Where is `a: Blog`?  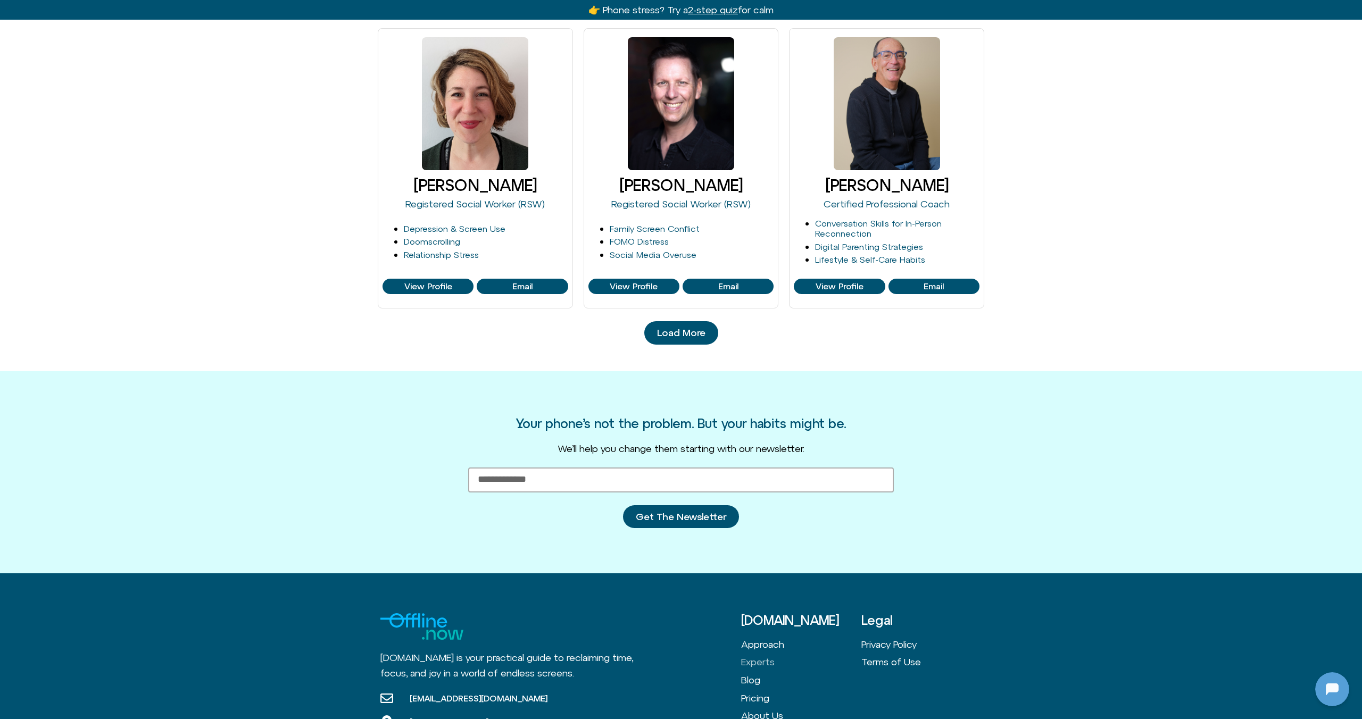
a: Blog is located at coordinates (801, 681).